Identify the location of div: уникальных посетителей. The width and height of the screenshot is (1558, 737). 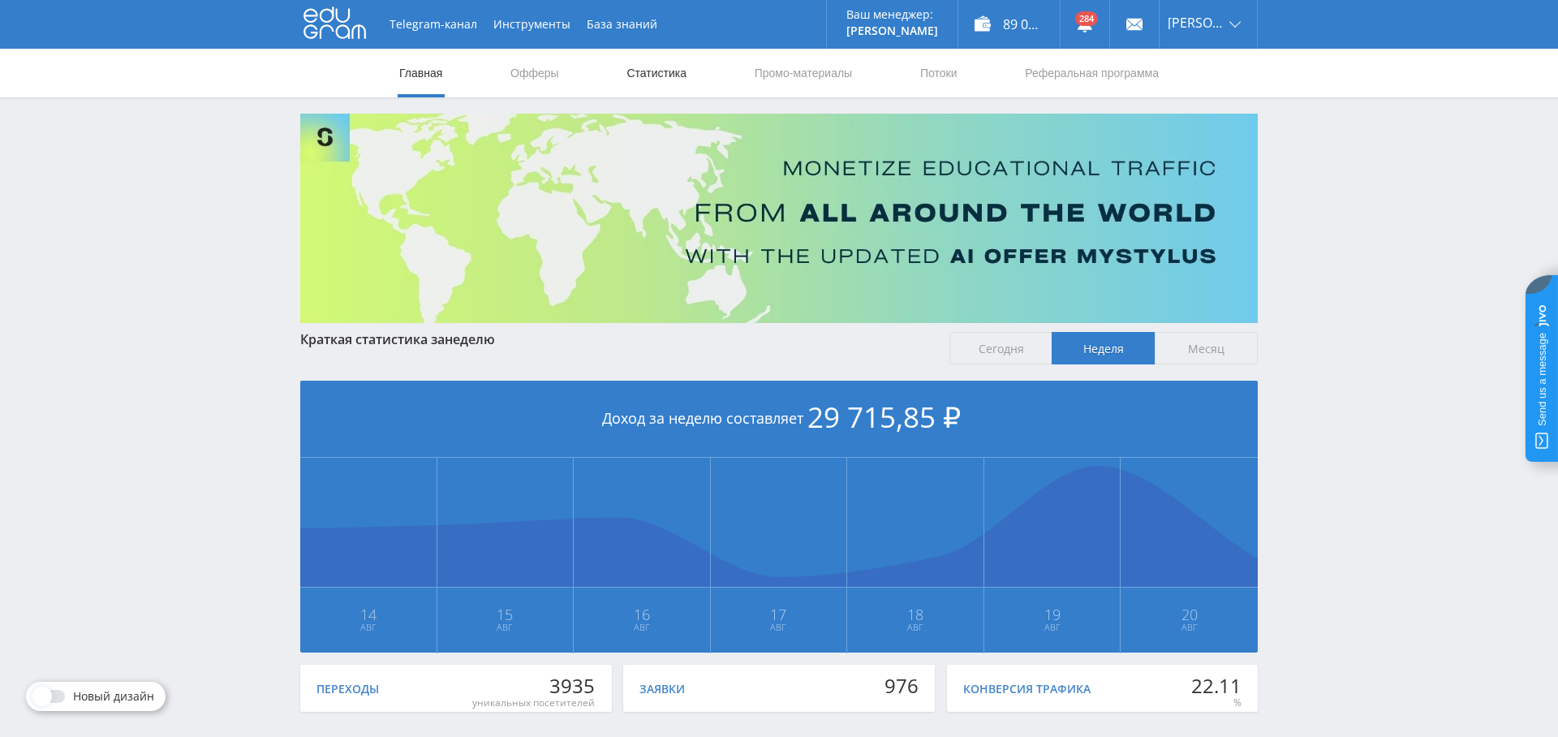
(533, 703).